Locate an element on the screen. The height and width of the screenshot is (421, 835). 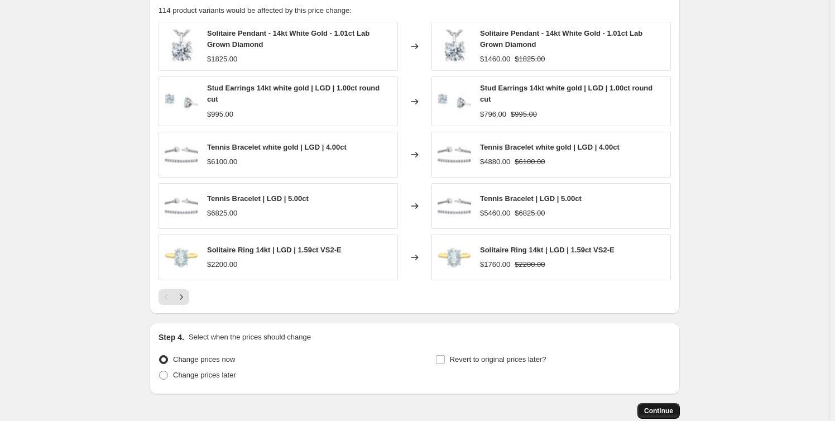
div: $6100.00 is located at coordinates (222, 162).